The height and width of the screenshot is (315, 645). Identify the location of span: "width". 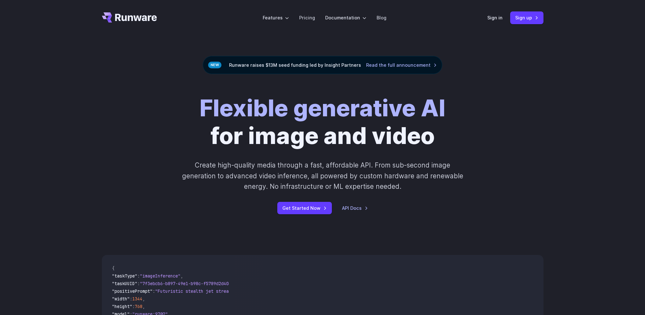
(121, 298).